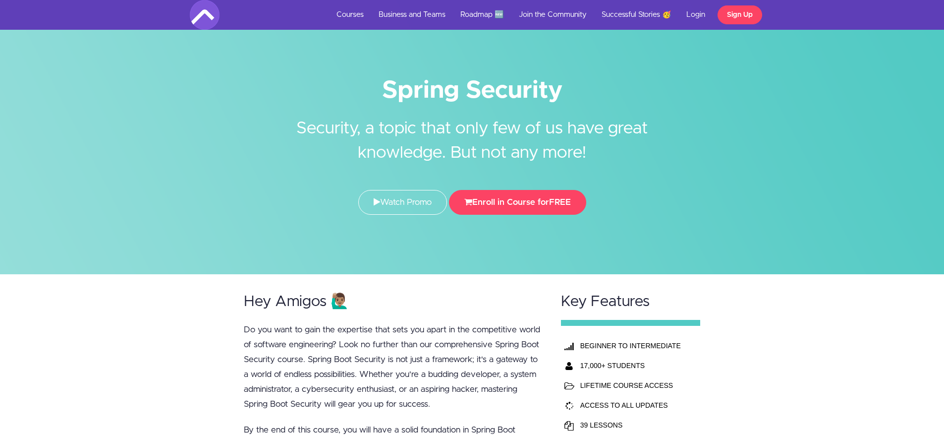 Image resolution: width=944 pixels, height=435 pixels. Describe the element at coordinates (632, 425) in the screenshot. I see `td: 39 LESSONS` at that location.